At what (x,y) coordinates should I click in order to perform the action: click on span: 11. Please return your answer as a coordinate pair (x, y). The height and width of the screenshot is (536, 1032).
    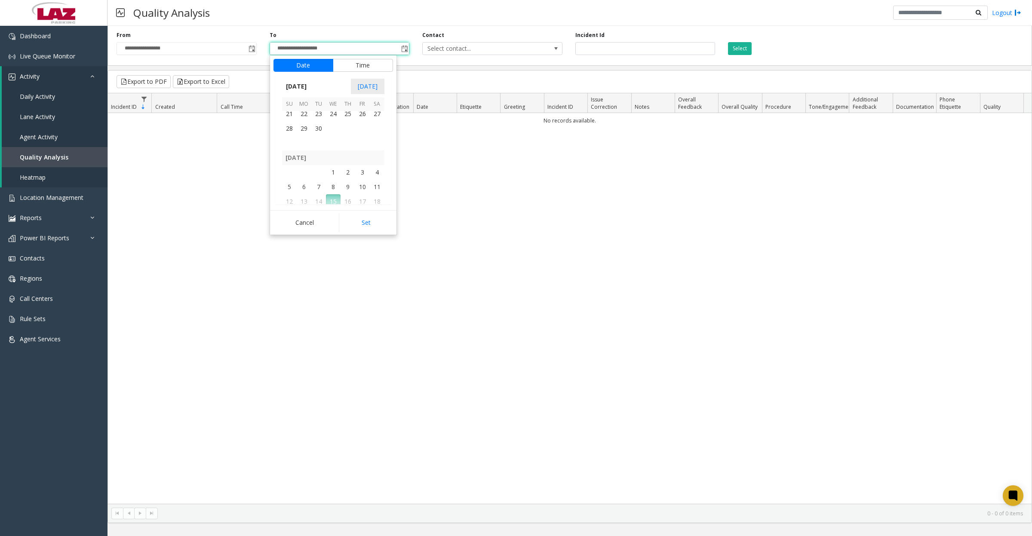
    Looking at the image, I should click on (377, 187).